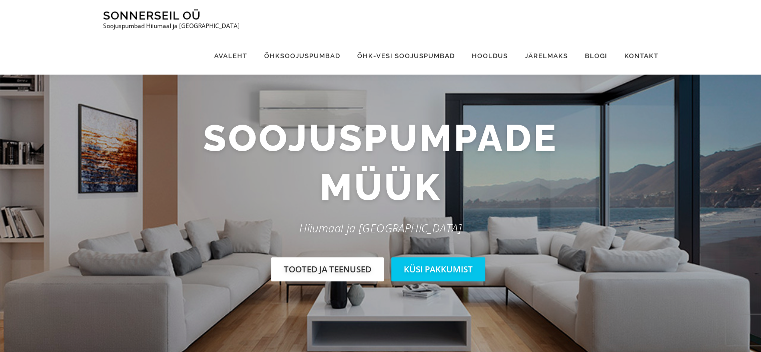 The width and height of the screenshot is (761, 352). What do you see at coordinates (381, 187) in the screenshot?
I see `span: müük` at bounding box center [381, 187].